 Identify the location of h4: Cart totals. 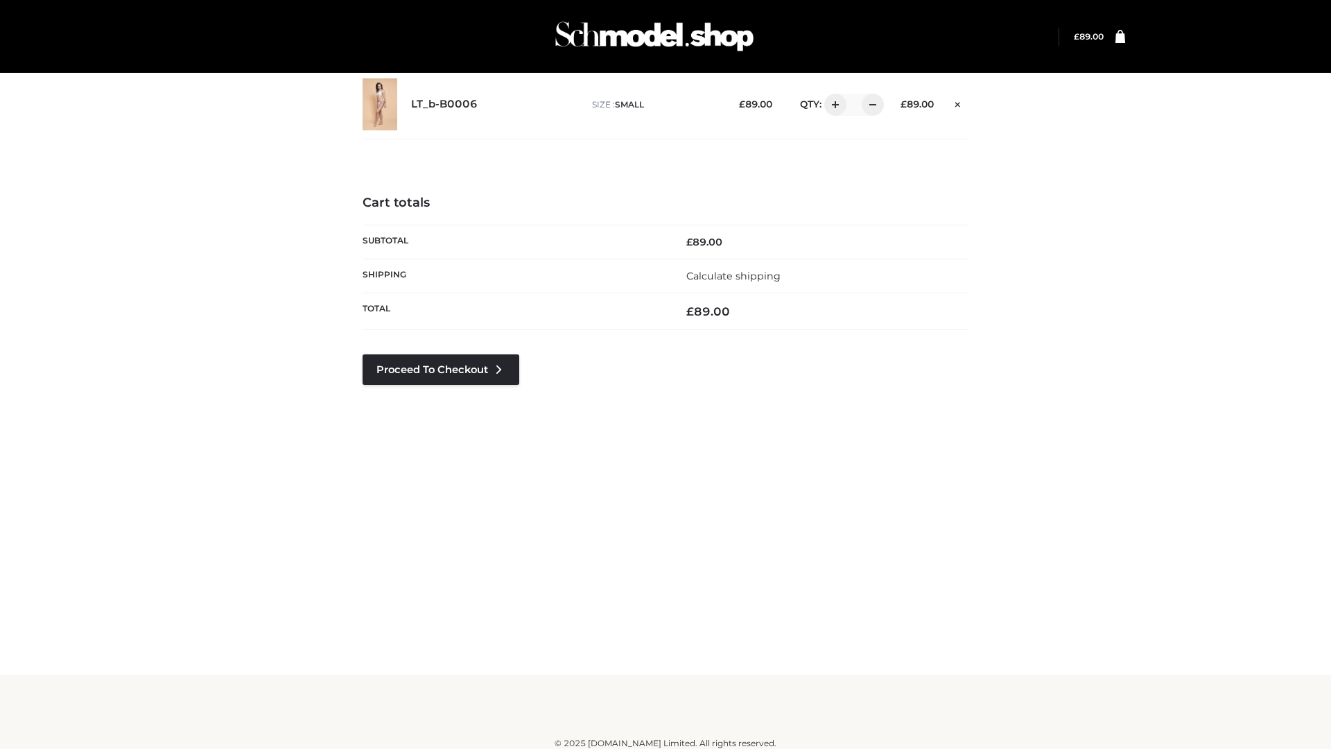
(666, 203).